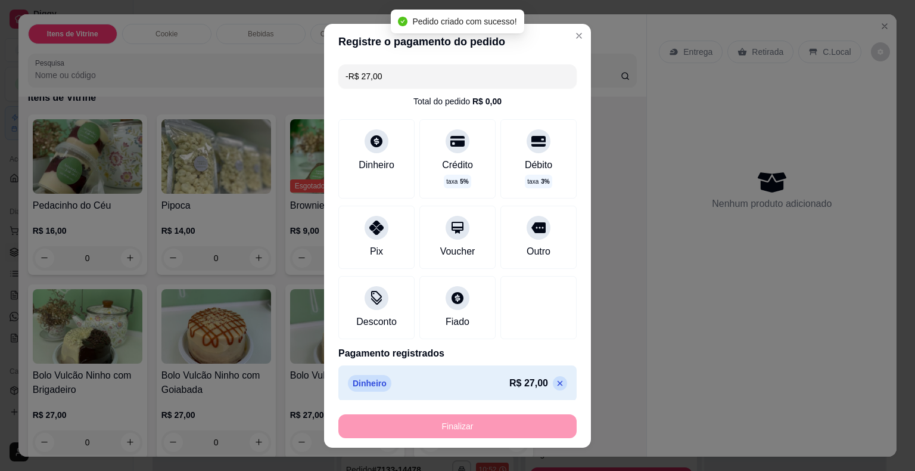 This screenshot has height=471, width=915. I want to click on p: Dinheiro, so click(370, 383).